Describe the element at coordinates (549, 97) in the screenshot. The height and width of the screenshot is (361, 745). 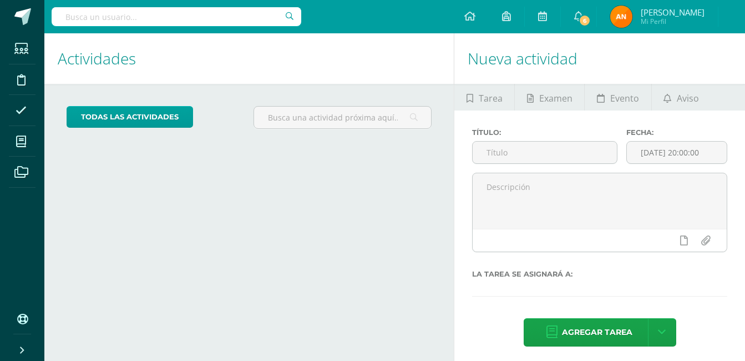
I see `a: Examen` at that location.